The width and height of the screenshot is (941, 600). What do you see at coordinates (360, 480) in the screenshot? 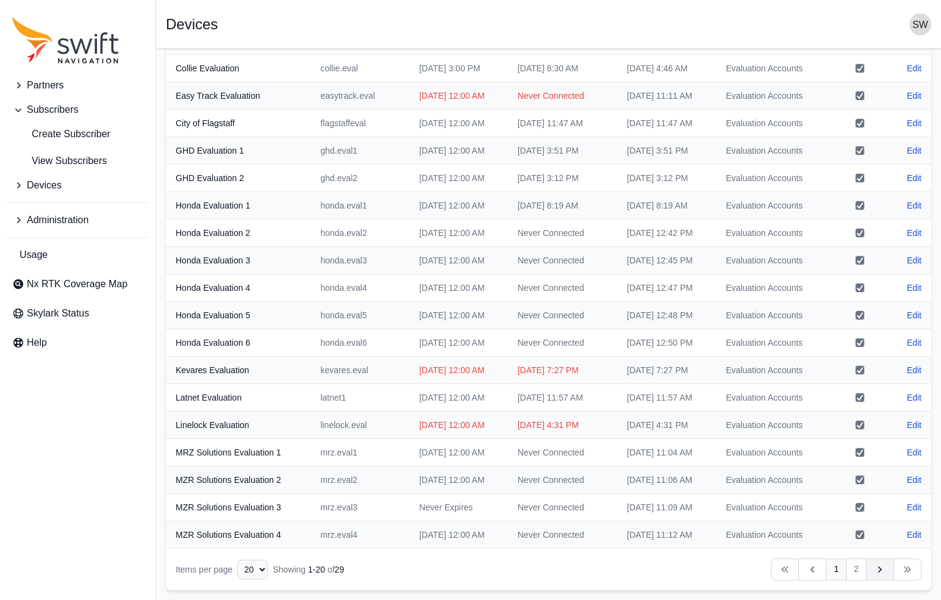
I see `td: mrz.eval2` at bounding box center [360, 480].